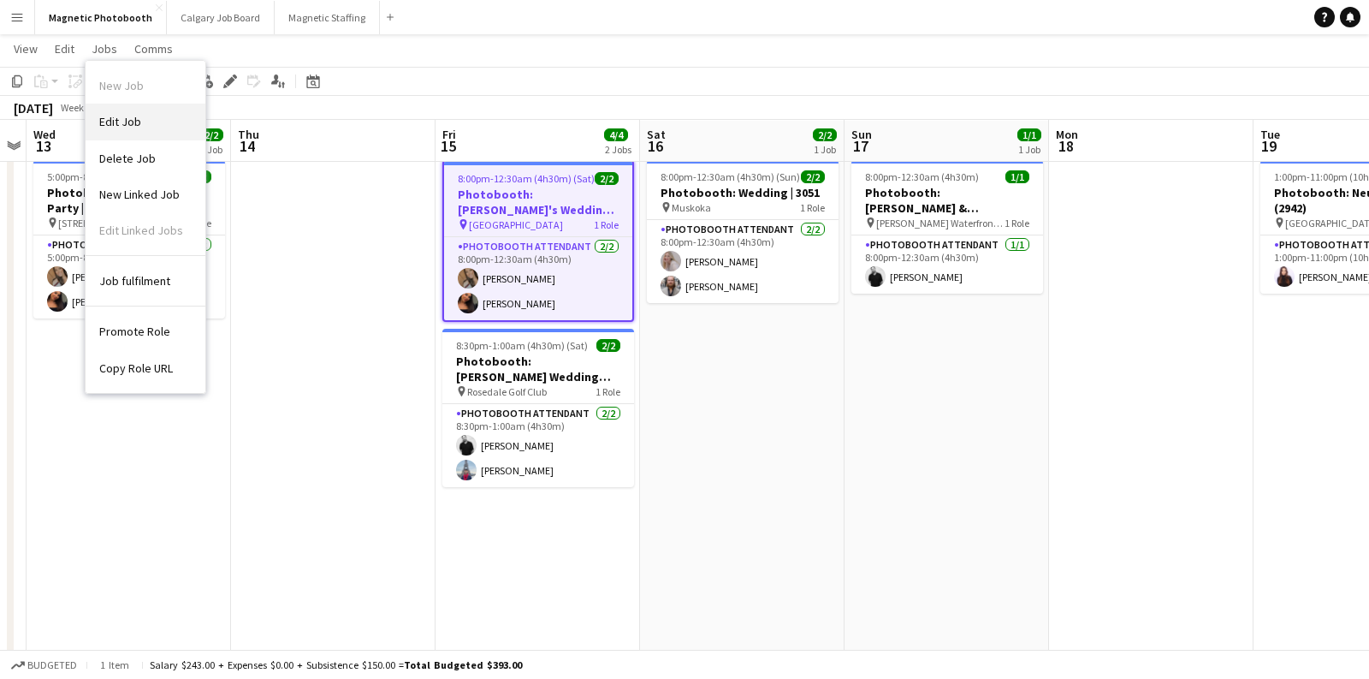  Describe the element at coordinates (936, 176) in the screenshot. I see `span: 8:00pm-12:30am (4h30m) (Mon)` at that location.